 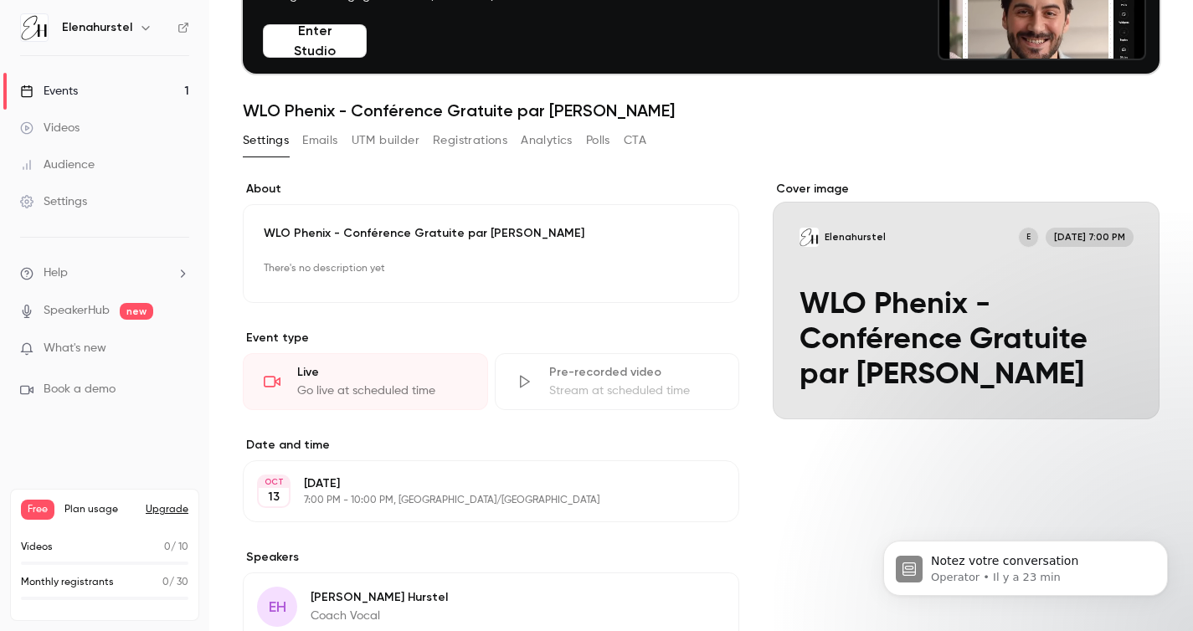 What do you see at coordinates (470, 141) in the screenshot?
I see `button: Registrations` at bounding box center [470, 141].